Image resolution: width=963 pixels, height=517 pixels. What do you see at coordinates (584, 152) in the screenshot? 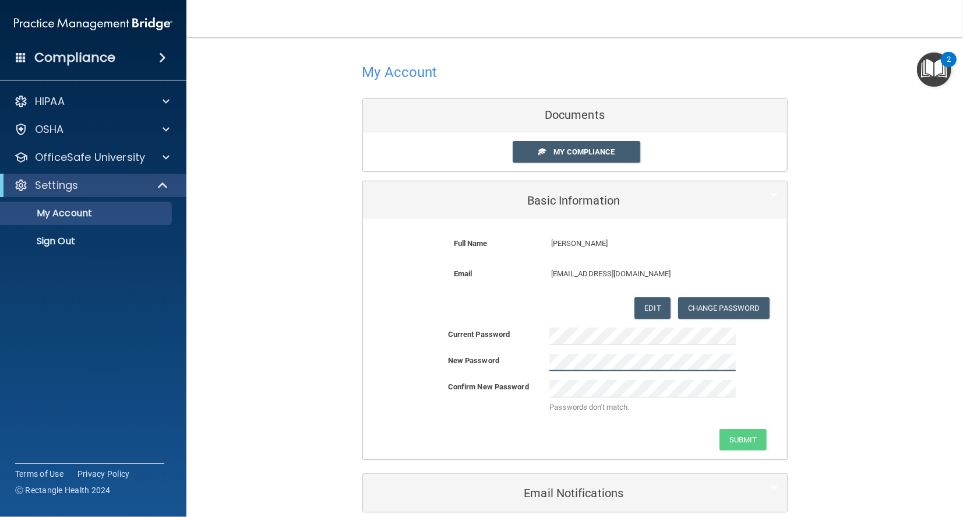
I see `span: My Compliance` at bounding box center [584, 152].